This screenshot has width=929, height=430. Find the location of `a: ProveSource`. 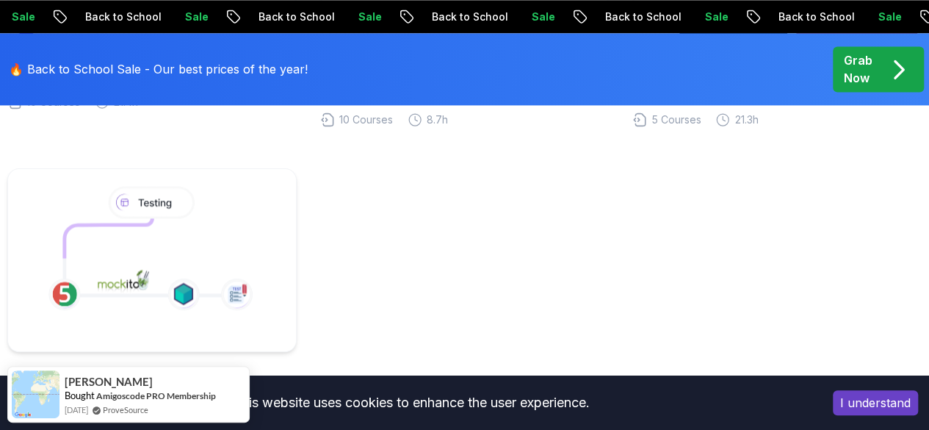

a: ProveSource is located at coordinates (126, 409).